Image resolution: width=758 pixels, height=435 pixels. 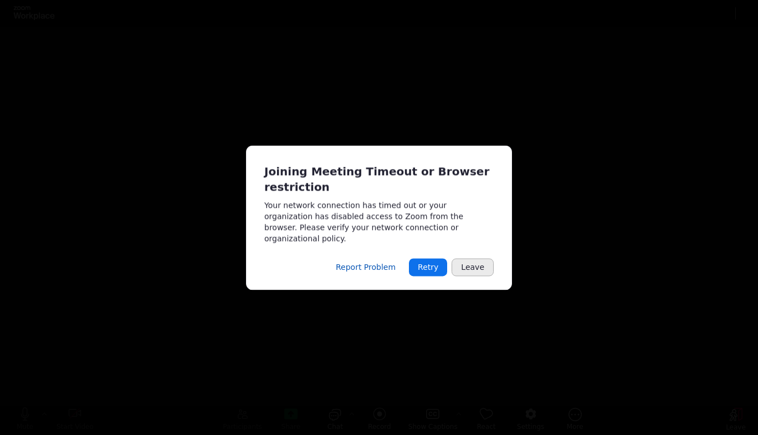 I want to click on button: Retry, so click(x=428, y=267).